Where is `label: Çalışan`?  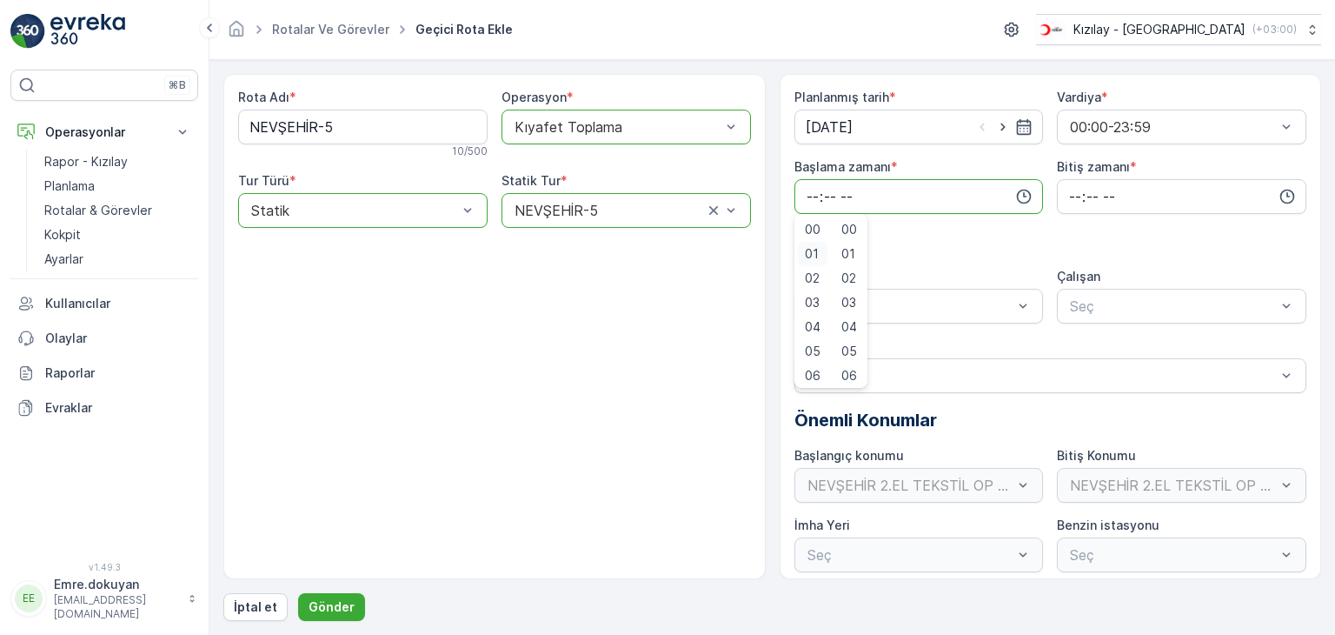
label: Çalışan is located at coordinates (1079, 276).